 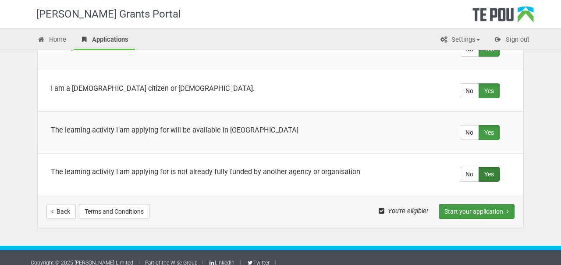 I want to click on button: Terms and Conditions, so click(x=114, y=211).